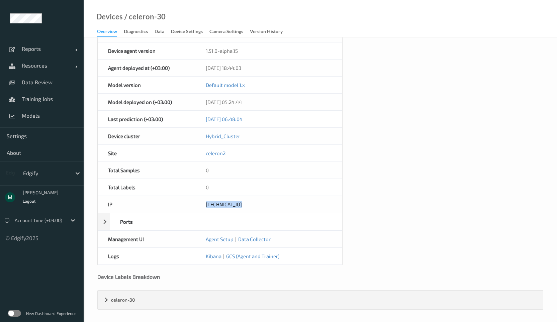 The width and height of the screenshot is (557, 322). What do you see at coordinates (214, 256) in the screenshot?
I see `a: Kibana` at bounding box center [214, 256].